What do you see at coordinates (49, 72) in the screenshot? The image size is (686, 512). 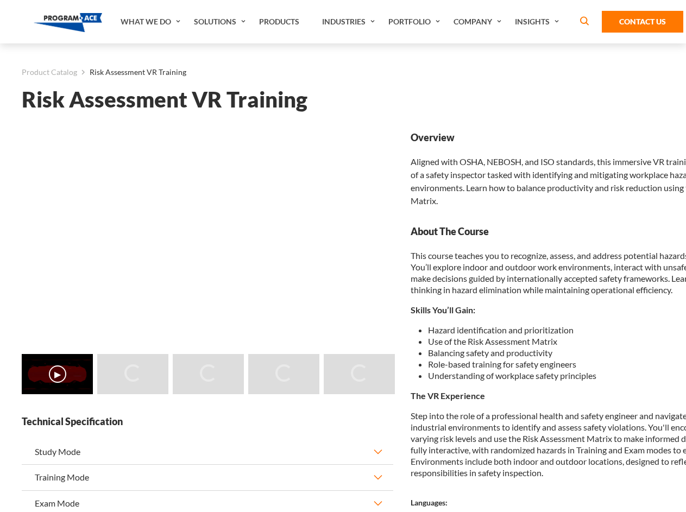 I see `a: Product Catalog` at bounding box center [49, 72].